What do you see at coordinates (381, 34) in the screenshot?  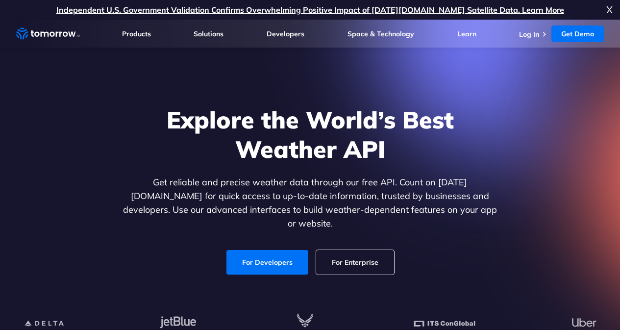 I see `a: Space & Technology` at bounding box center [381, 34].